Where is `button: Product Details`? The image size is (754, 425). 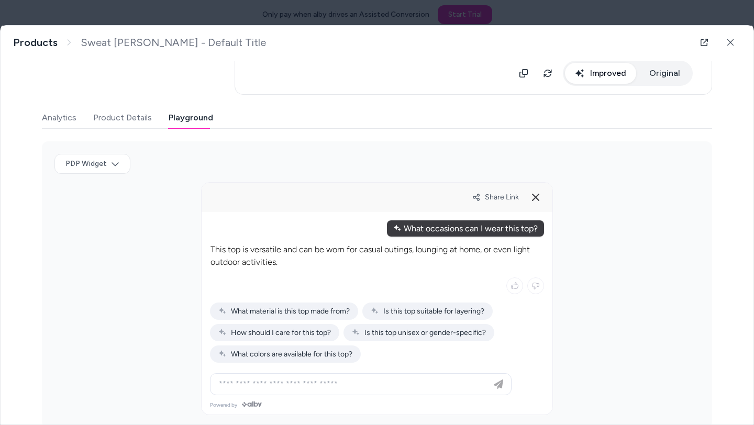 button: Product Details is located at coordinates (123, 118).